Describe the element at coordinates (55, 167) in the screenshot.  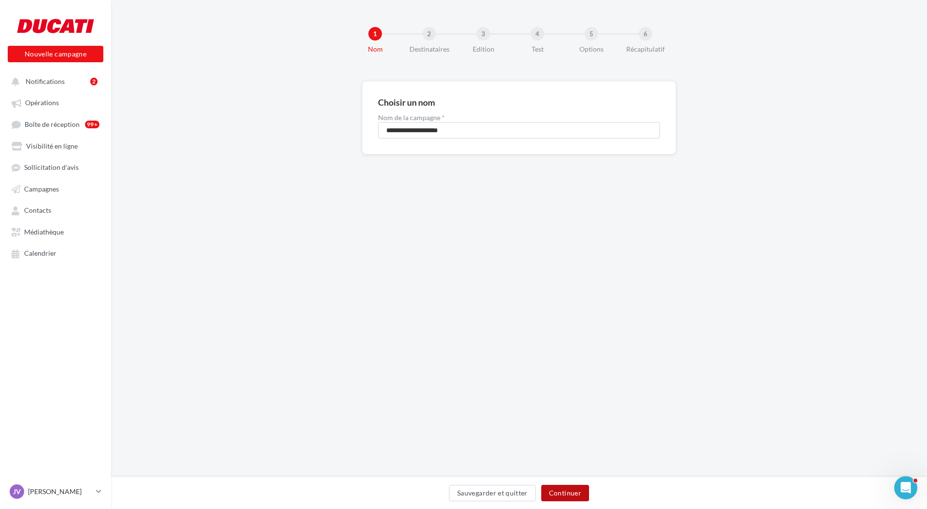
I see `a: Sollicitation d'avis` at that location.